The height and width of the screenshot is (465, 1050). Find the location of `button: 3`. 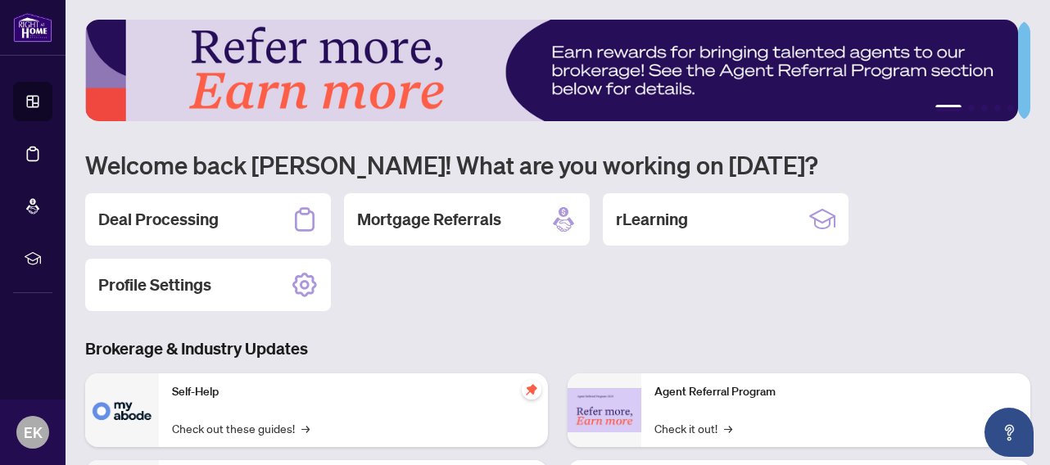

button: 3 is located at coordinates (984, 108).